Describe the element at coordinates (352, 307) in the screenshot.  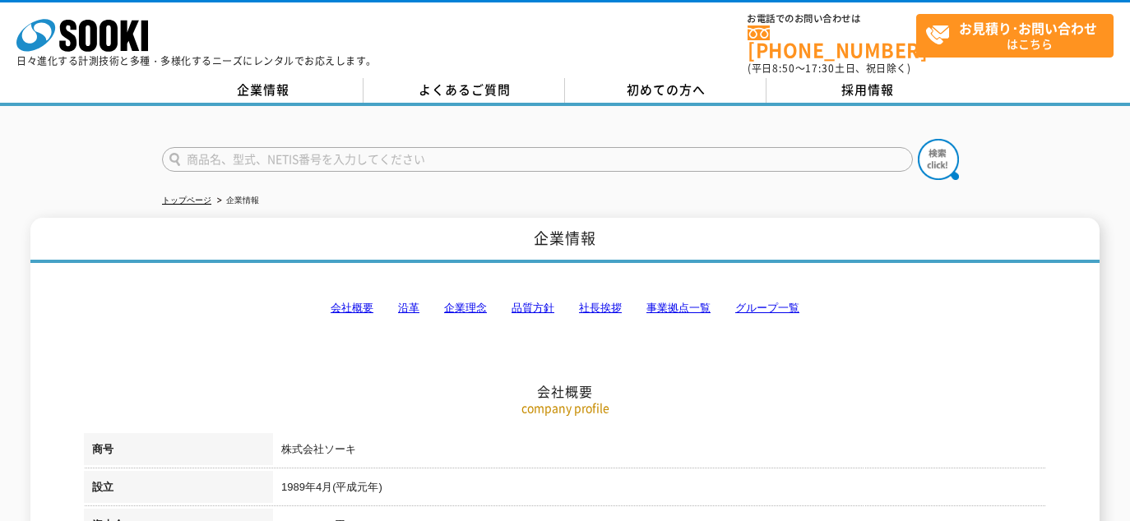
I see `a: 会社概要` at that location.